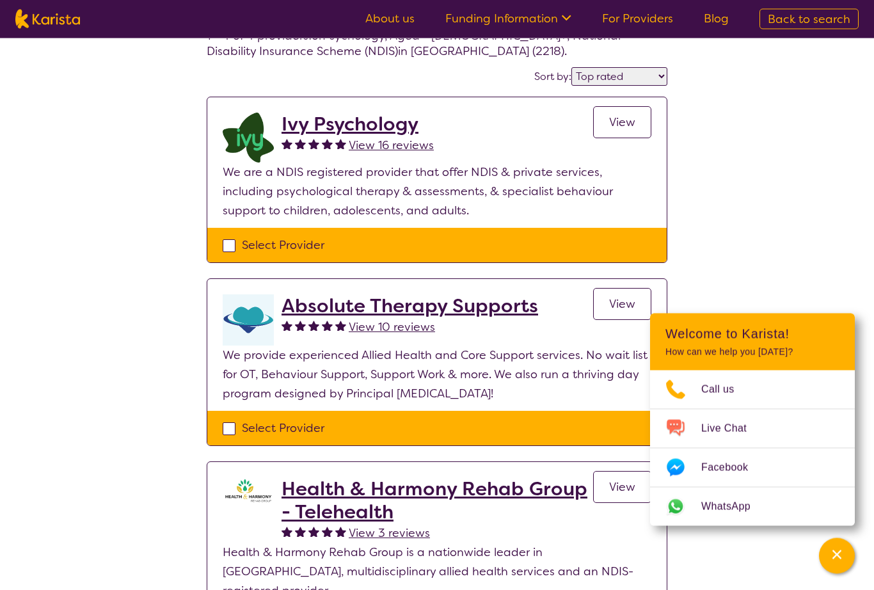 Image resolution: width=874 pixels, height=590 pixels. I want to click on a: View 16 reviews, so click(391, 146).